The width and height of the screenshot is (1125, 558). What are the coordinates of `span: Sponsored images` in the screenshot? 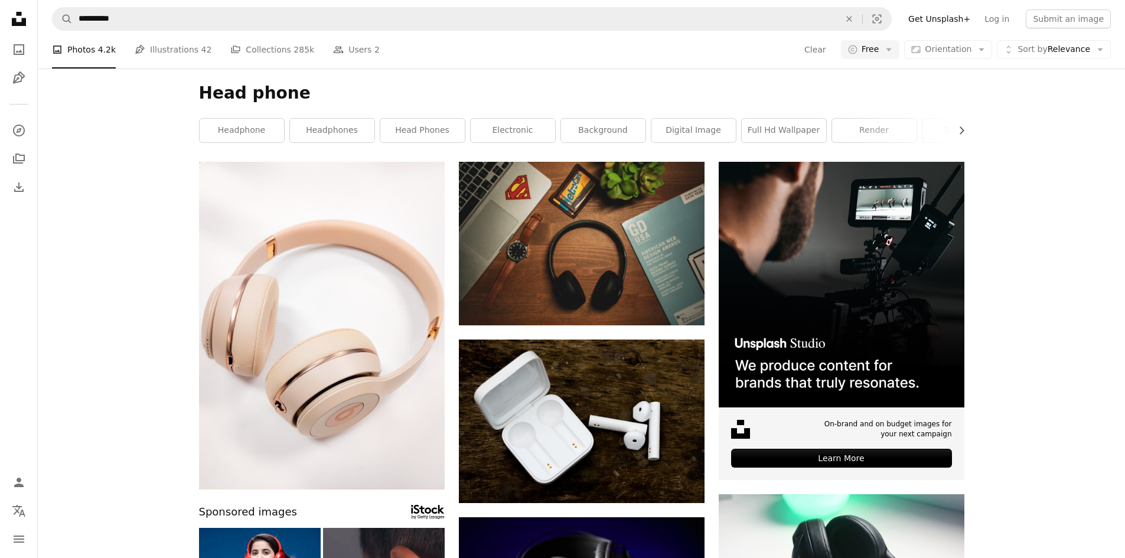 It's located at (248, 512).